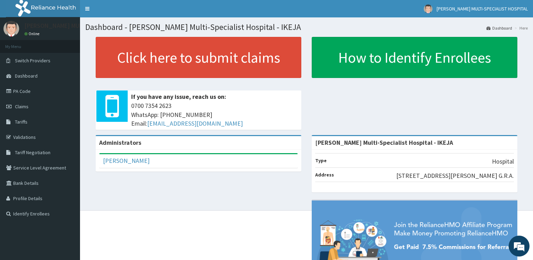 Image resolution: width=533 pixels, height=260 pixels. What do you see at coordinates (26, 76) in the screenshot?
I see `span: Dashboard` at bounding box center [26, 76].